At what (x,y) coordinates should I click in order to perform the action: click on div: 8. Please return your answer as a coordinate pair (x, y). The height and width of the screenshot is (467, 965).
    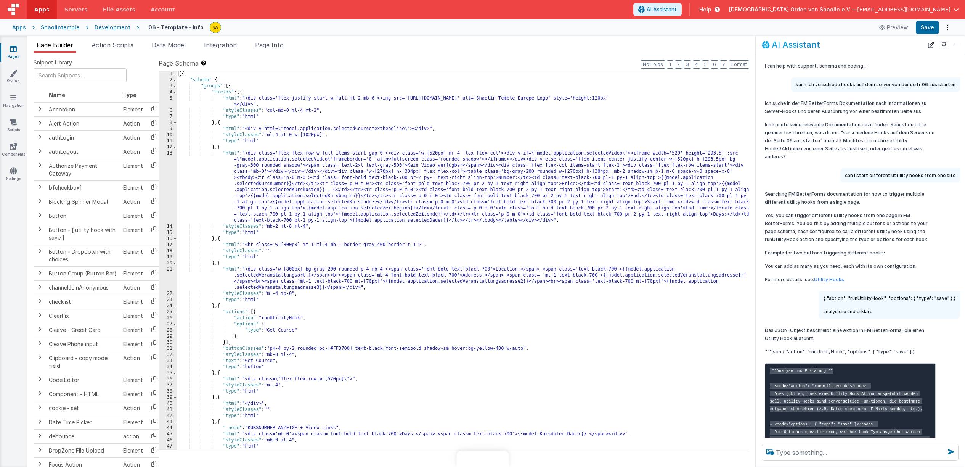
    Looking at the image, I should click on (168, 123).